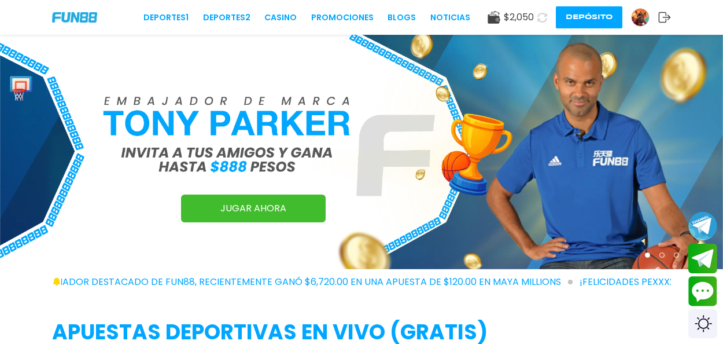 The image size is (723, 344). Describe the element at coordinates (166, 17) in the screenshot. I see `a: Deportes1` at that location.